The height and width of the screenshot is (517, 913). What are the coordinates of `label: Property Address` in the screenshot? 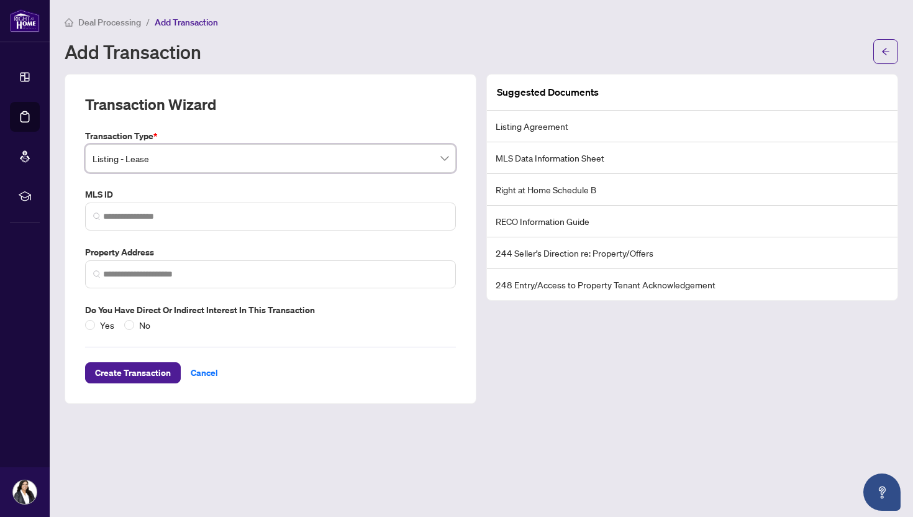 It's located at (270, 252).